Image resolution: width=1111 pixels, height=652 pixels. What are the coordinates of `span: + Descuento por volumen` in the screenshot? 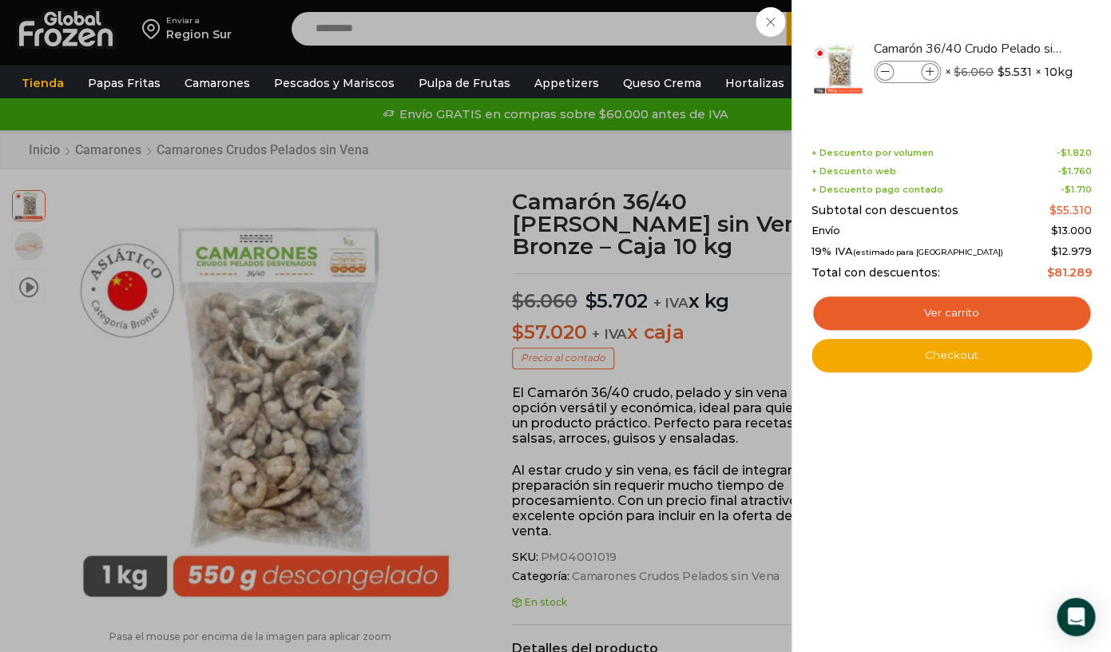 It's located at (872, 153).